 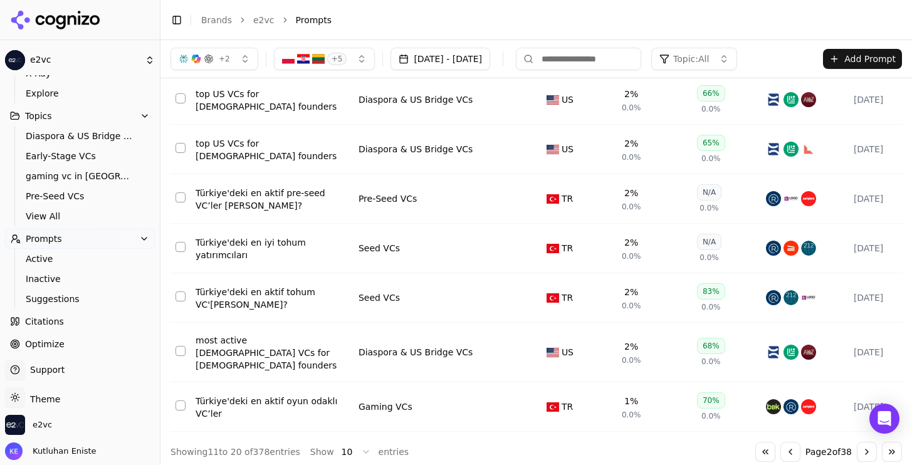 What do you see at coordinates (80, 299) in the screenshot?
I see `a: Suggestions` at bounding box center [80, 299].